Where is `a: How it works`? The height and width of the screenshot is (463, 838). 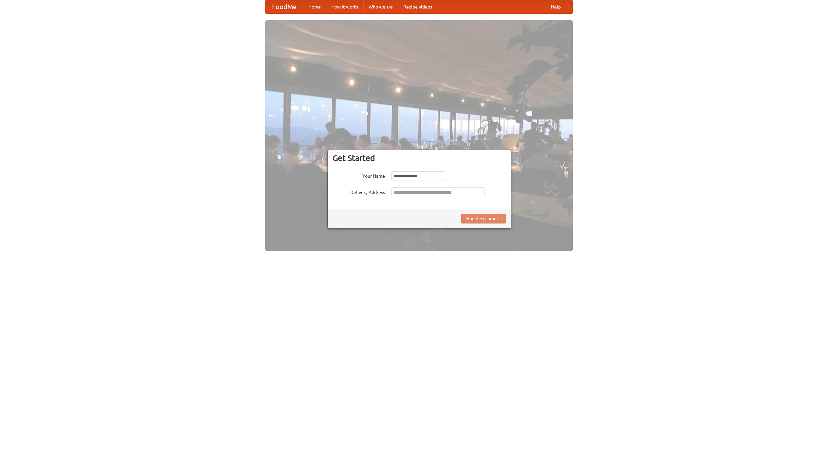 a: How it works is located at coordinates (345, 7).